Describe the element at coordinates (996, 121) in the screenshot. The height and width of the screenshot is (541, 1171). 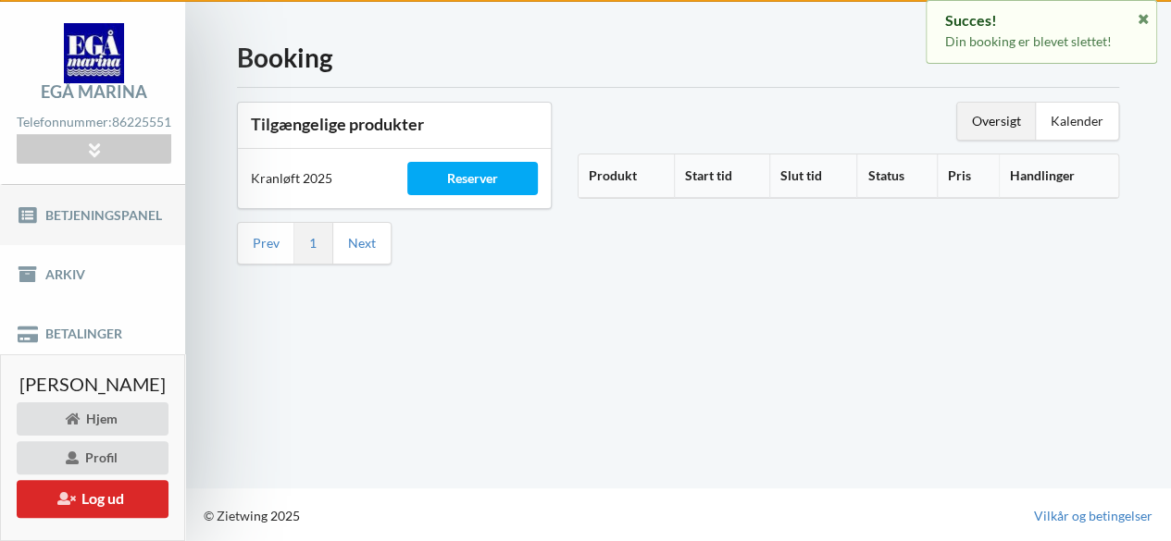
I see `div: Oversigt` at that location.